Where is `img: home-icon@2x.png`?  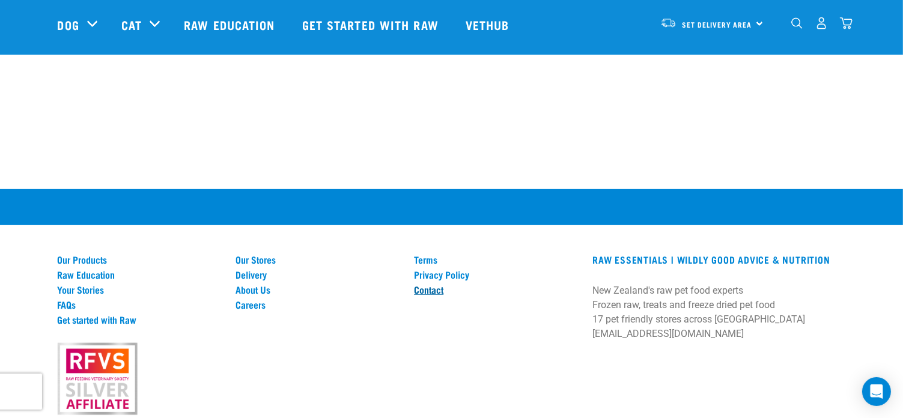
img: home-icon@2x.png is located at coordinates (846, 23).